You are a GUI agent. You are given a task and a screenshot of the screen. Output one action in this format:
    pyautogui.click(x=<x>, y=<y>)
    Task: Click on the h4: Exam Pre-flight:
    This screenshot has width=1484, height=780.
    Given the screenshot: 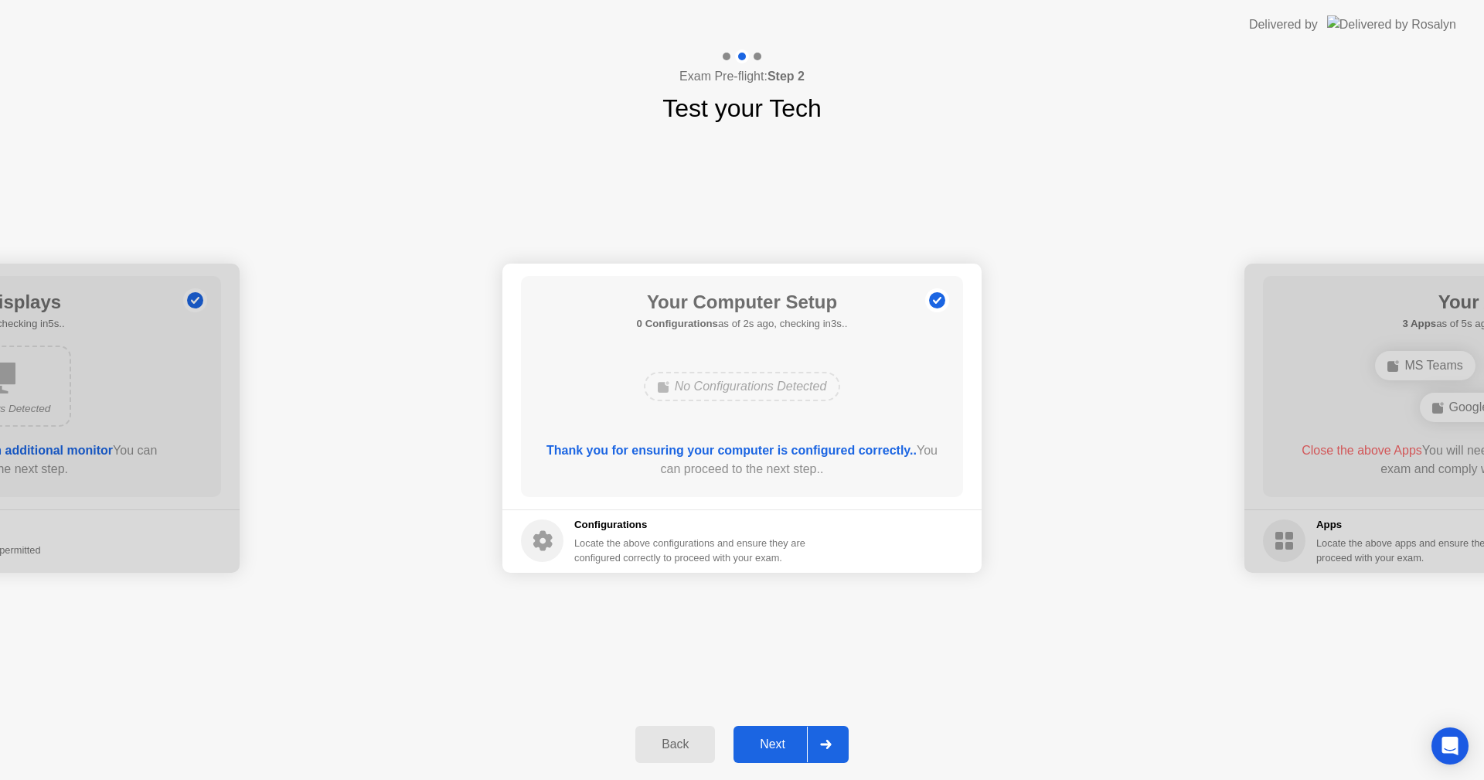 What is the action you would take?
    pyautogui.click(x=742, y=77)
    